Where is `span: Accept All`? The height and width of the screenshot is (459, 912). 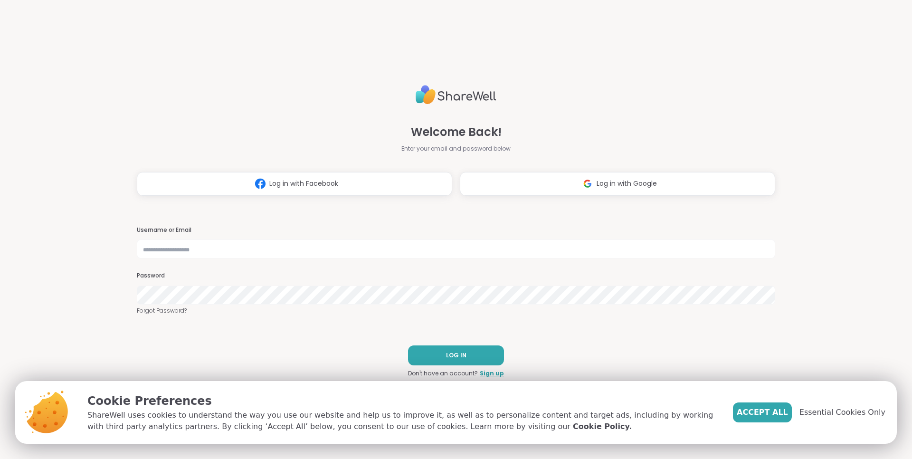
span: Accept All is located at coordinates (762, 412).